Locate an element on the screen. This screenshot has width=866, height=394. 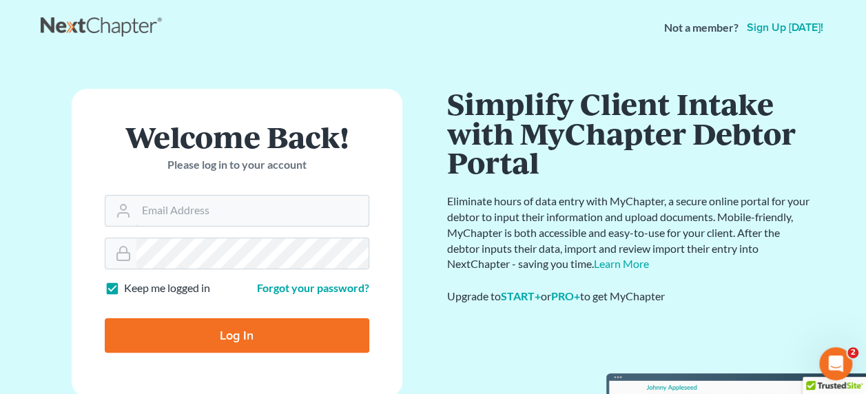
a: PRO+ is located at coordinates (566, 296).